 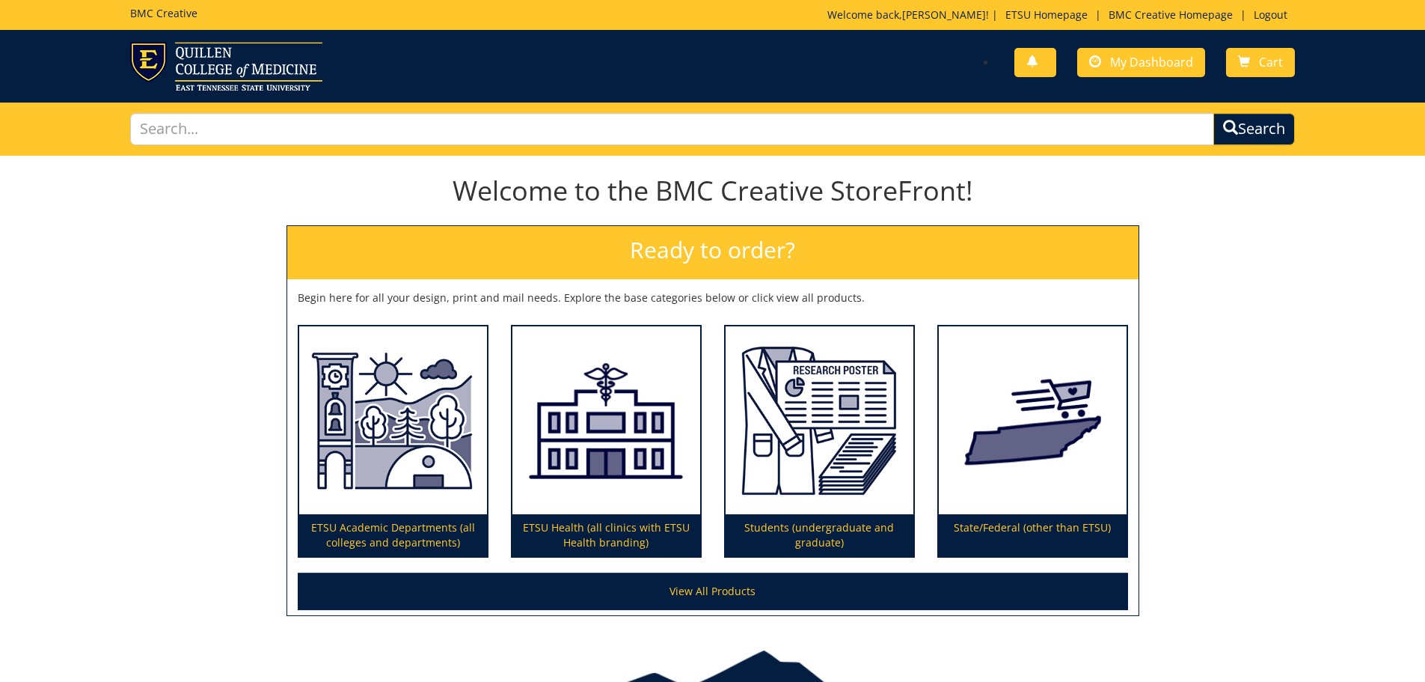 What do you see at coordinates (713, 252) in the screenshot?
I see `h2: Ready to order?` at bounding box center [713, 252].